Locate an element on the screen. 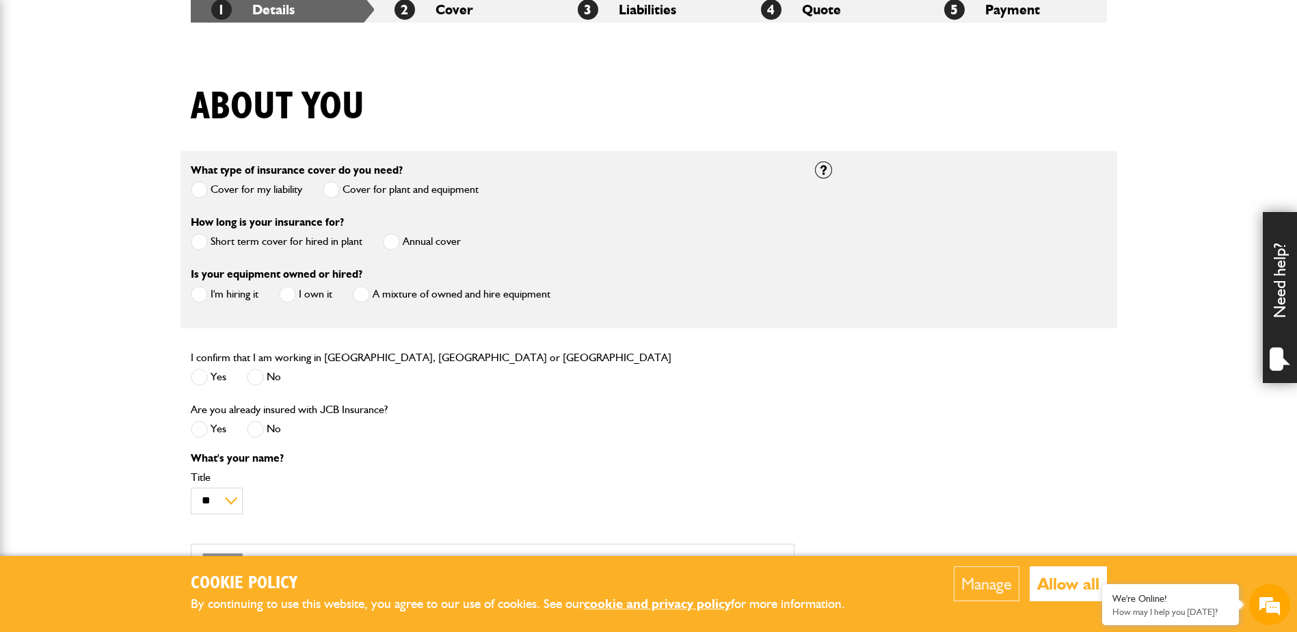  label: Annual cover is located at coordinates (422, 241).